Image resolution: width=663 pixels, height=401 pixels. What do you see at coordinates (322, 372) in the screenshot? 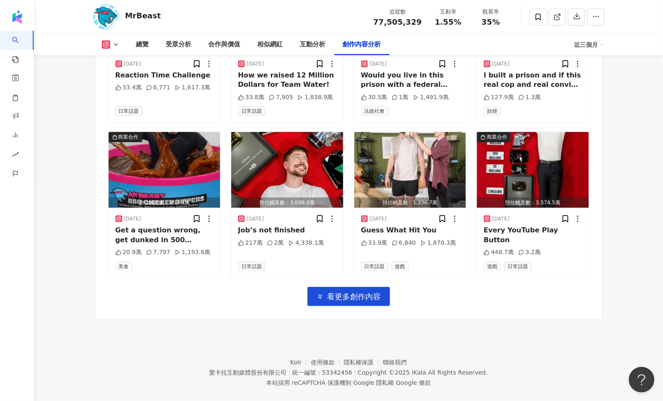
I see `div: 統一編號：53342456` at bounding box center [322, 372].